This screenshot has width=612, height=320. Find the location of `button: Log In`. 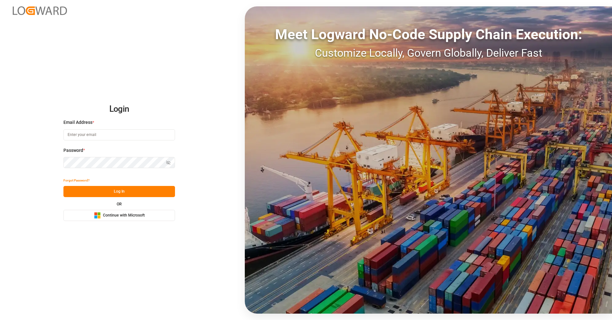

button: Log In is located at coordinates (119, 191).